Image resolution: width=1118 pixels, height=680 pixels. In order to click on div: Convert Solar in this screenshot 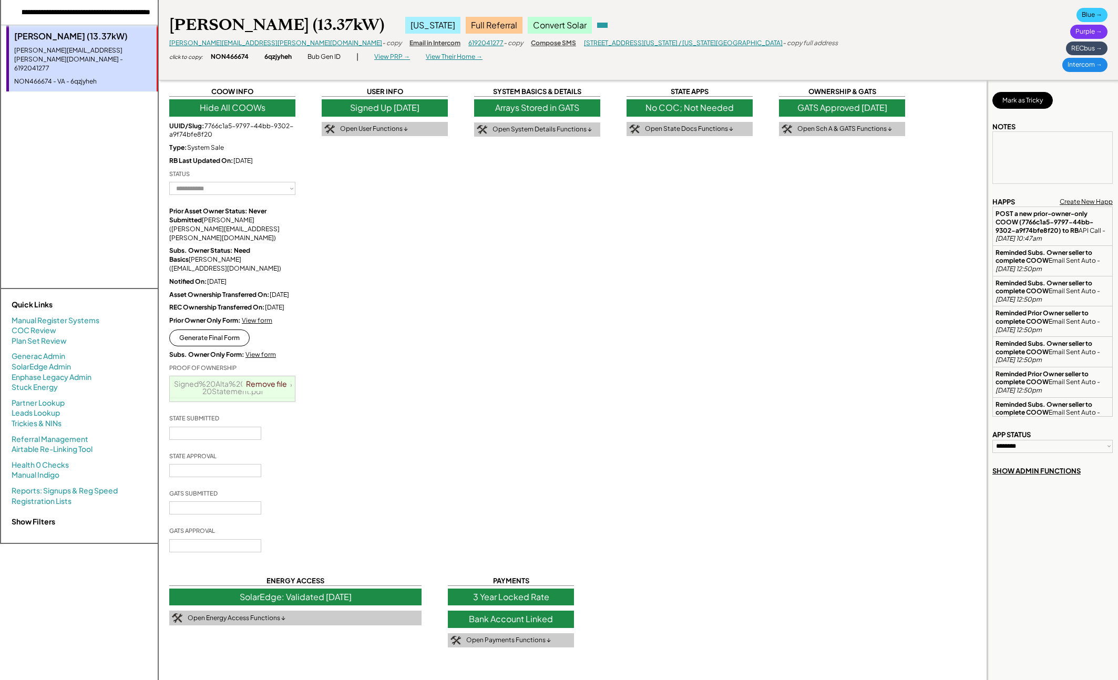, I will do `click(560, 25)`.